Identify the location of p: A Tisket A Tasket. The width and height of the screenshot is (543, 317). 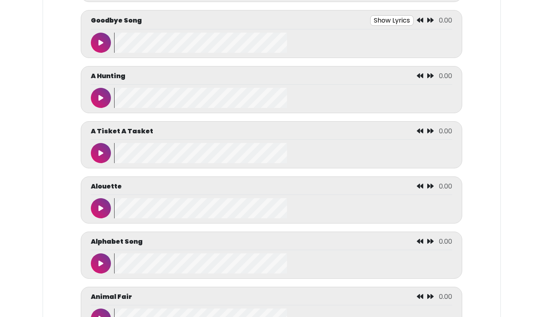
(122, 131).